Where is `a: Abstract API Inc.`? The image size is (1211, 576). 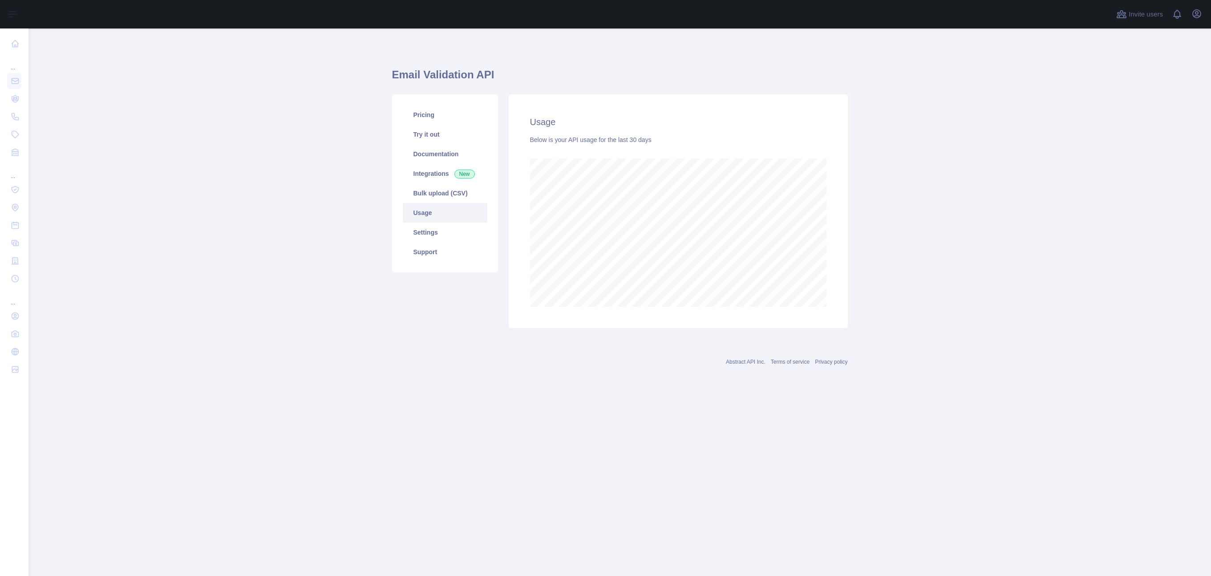
a: Abstract API Inc. is located at coordinates (745, 362).